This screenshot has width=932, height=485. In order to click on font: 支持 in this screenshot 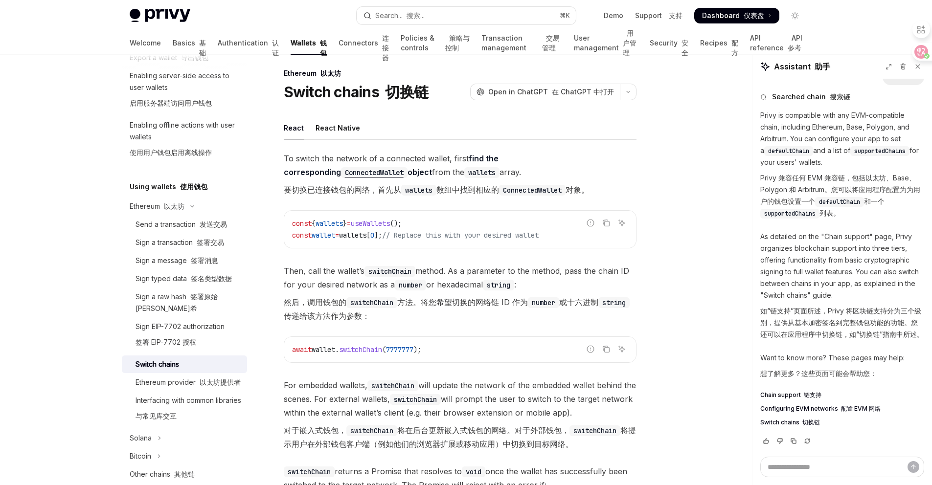, I will do `click(675, 15)`.